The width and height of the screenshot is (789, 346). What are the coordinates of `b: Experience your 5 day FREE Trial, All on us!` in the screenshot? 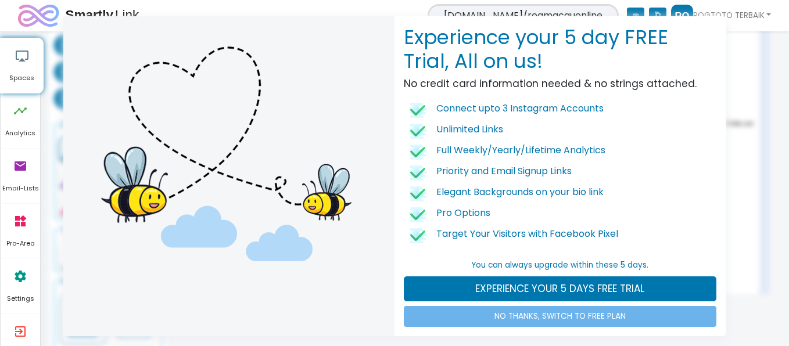 It's located at (536, 49).